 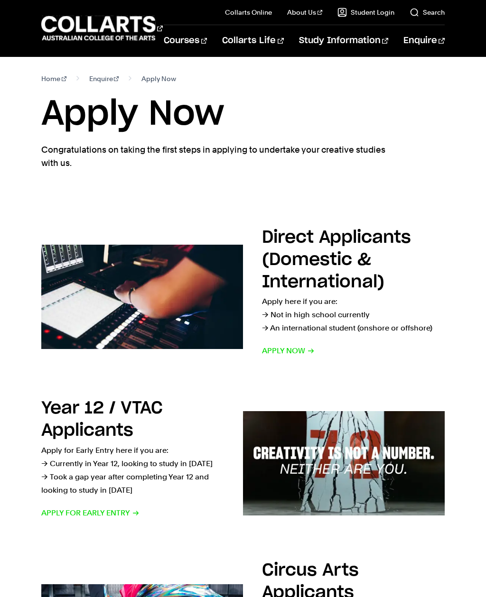 What do you see at coordinates (252, 41) in the screenshot?
I see `a: Collarts Life` at bounding box center [252, 41].